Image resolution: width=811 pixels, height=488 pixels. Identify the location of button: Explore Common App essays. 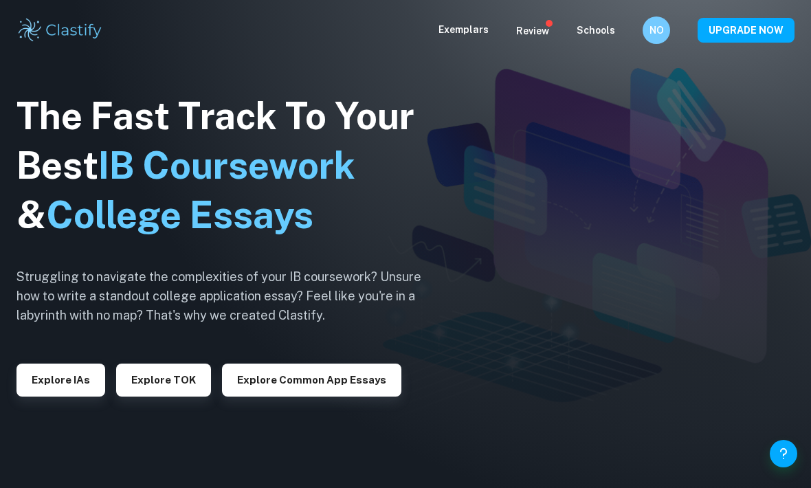
(311, 380).